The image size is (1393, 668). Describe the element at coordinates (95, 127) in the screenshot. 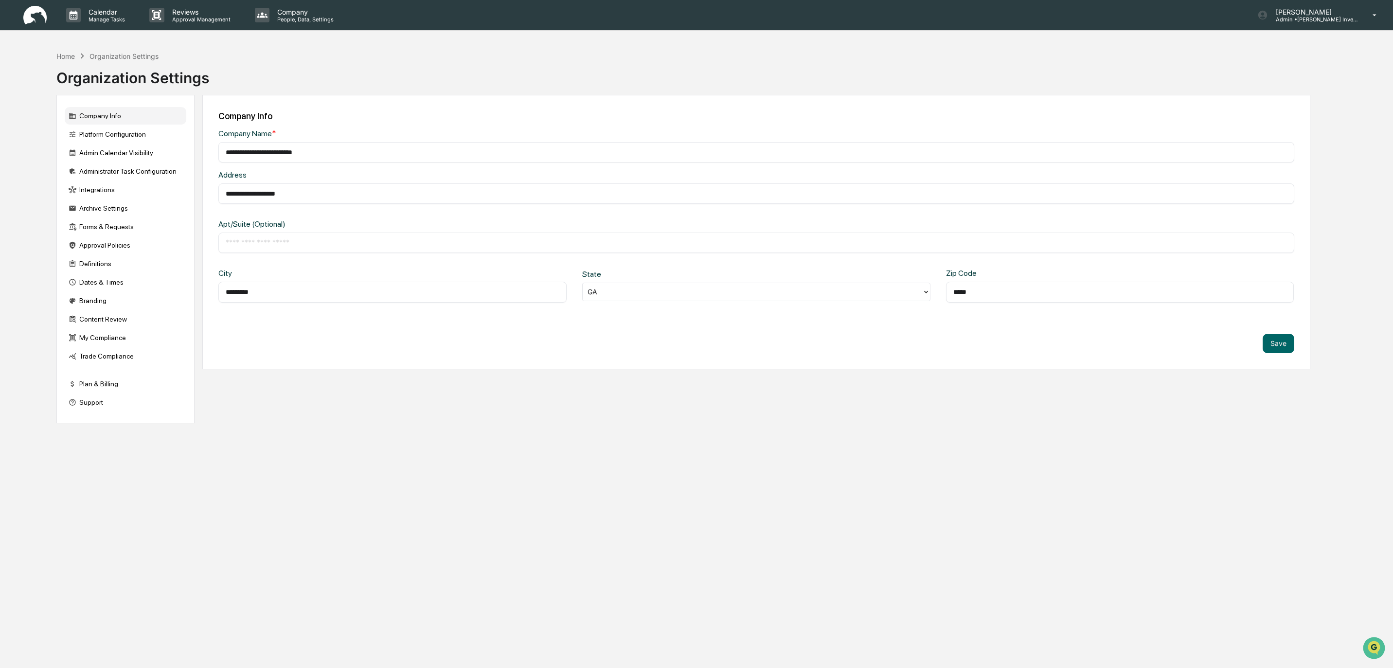

I see `a: 🗄️Attestations` at that location.